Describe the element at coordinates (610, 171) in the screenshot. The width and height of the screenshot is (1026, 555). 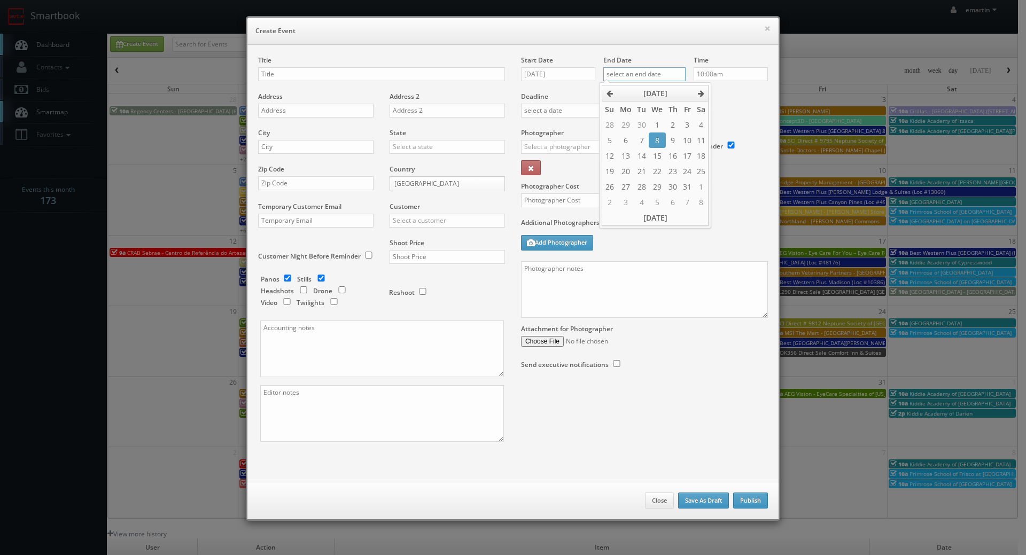
I see `td: 19` at that location.